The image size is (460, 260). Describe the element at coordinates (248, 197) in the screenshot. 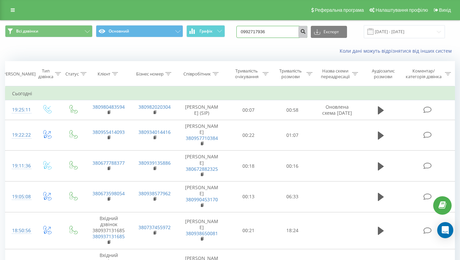

I see `td: 00:13` at that location.